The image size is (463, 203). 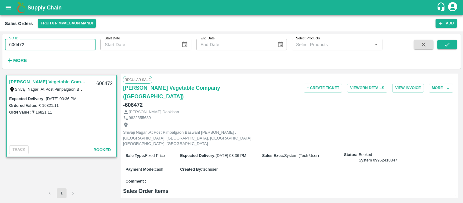 What do you see at coordinates (19, 23) in the screenshot?
I see `div: Sales Orders` at bounding box center [19, 23].